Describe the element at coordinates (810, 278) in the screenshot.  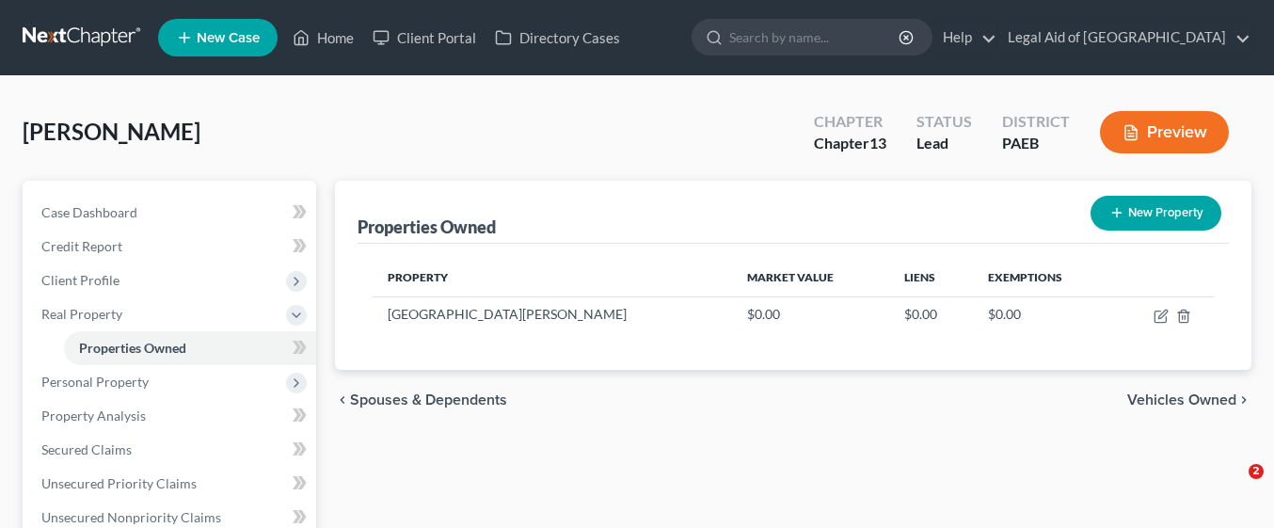
I see `th: Market Value` at that location.